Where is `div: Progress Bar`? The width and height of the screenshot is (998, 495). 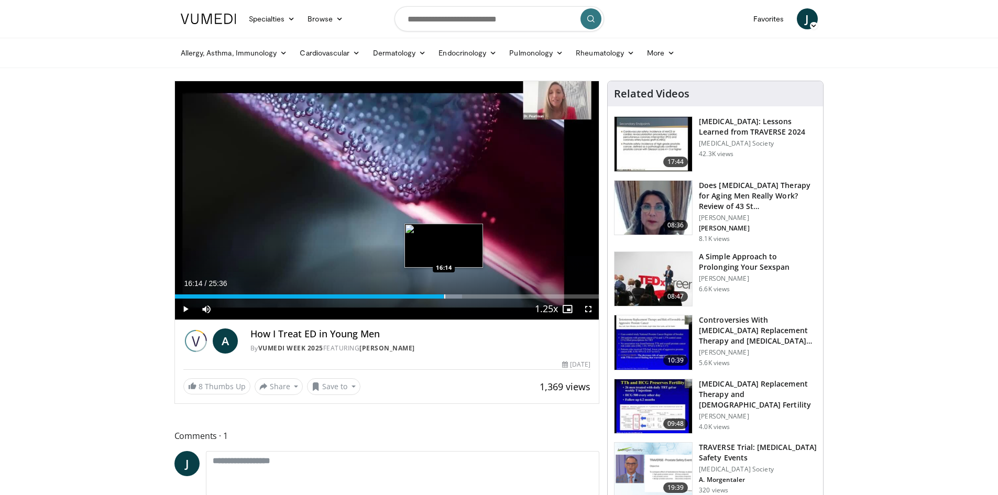
div: Progress Bar is located at coordinates (387, 297).